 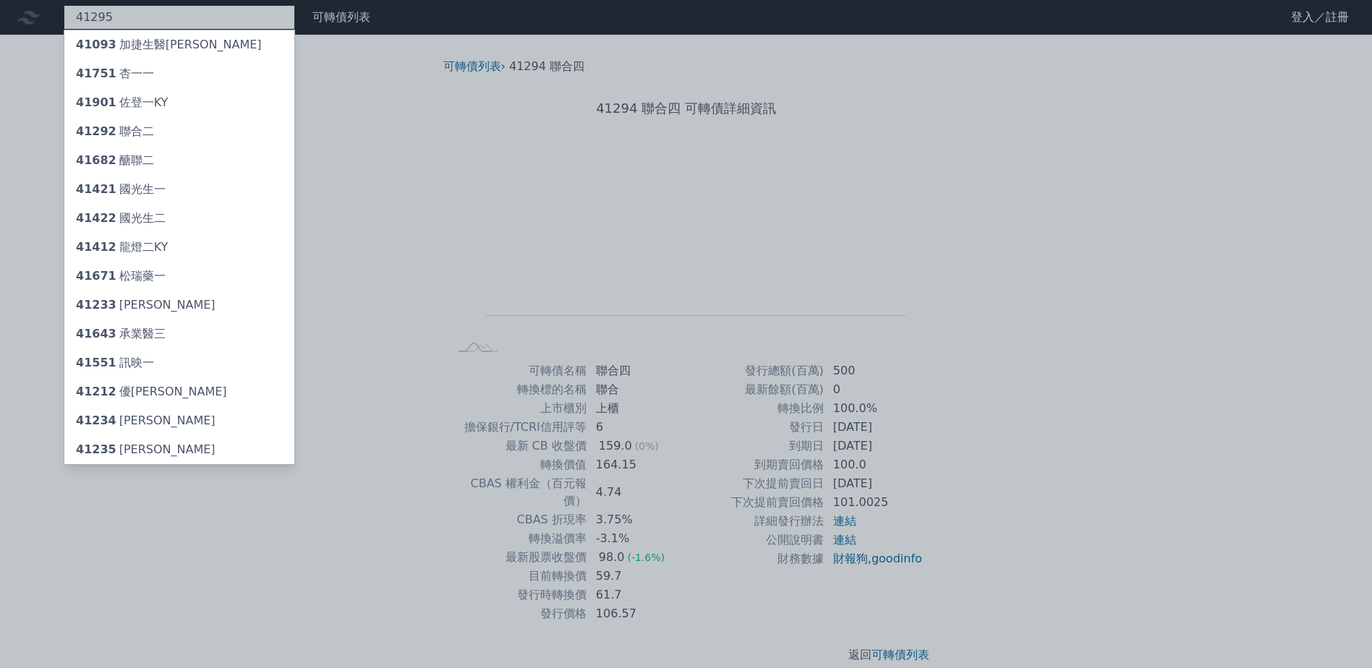 What do you see at coordinates (121, 247) in the screenshot?
I see `div: 龍燈二KY` at bounding box center [121, 247].